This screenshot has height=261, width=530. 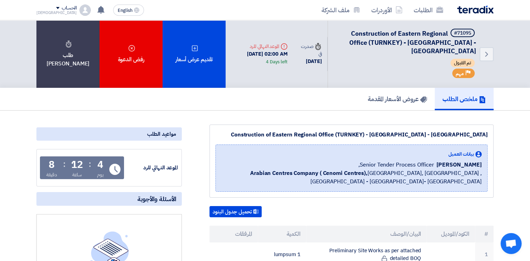 I want to click on th: الكمية, so click(x=282, y=234).